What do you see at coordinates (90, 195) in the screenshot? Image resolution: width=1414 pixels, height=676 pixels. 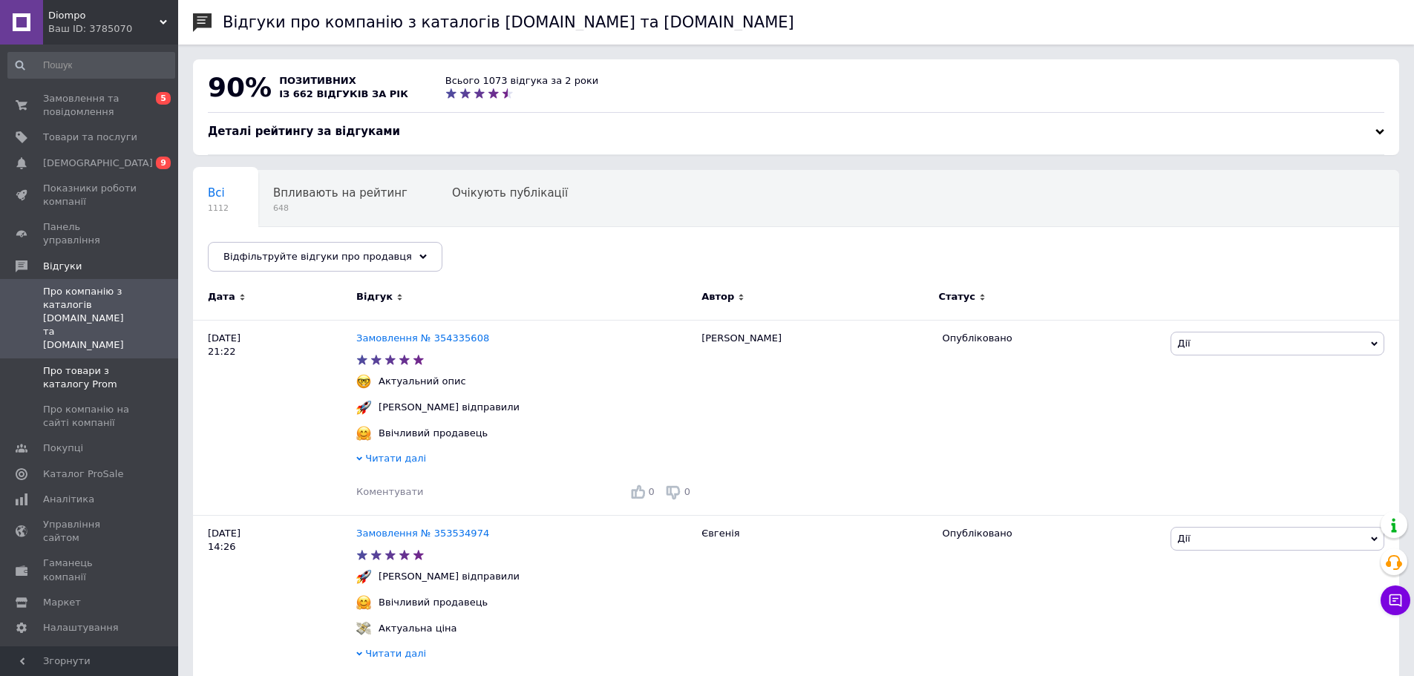 I see `span: Показники роботи компанії` at bounding box center [90, 195].